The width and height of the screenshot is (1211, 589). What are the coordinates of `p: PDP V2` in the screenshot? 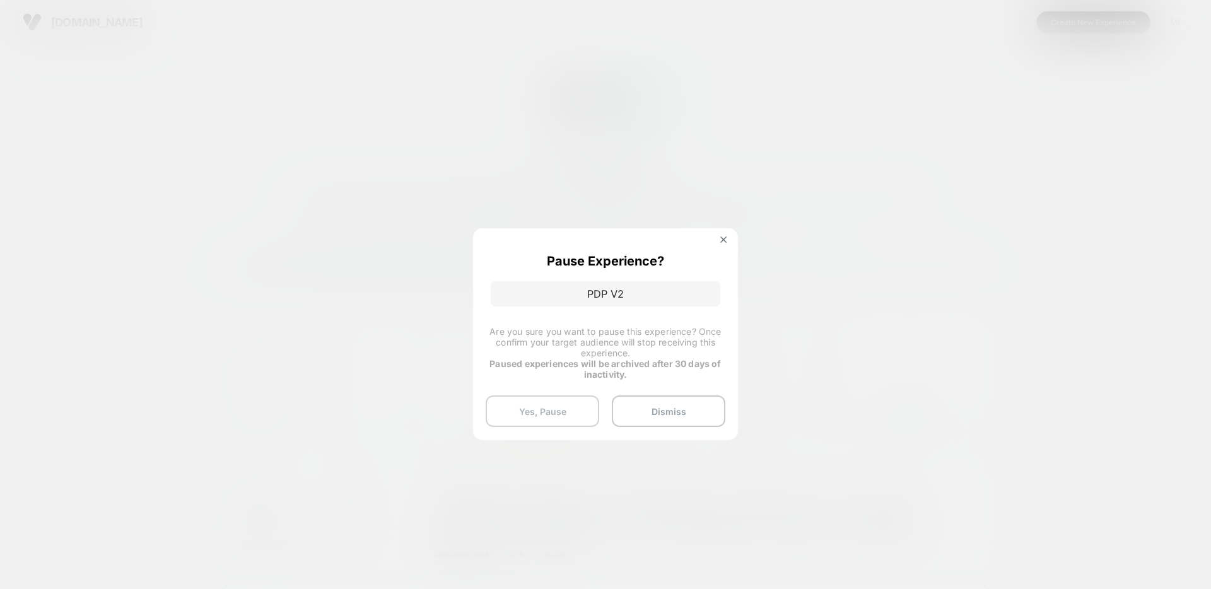 It's located at (606, 294).